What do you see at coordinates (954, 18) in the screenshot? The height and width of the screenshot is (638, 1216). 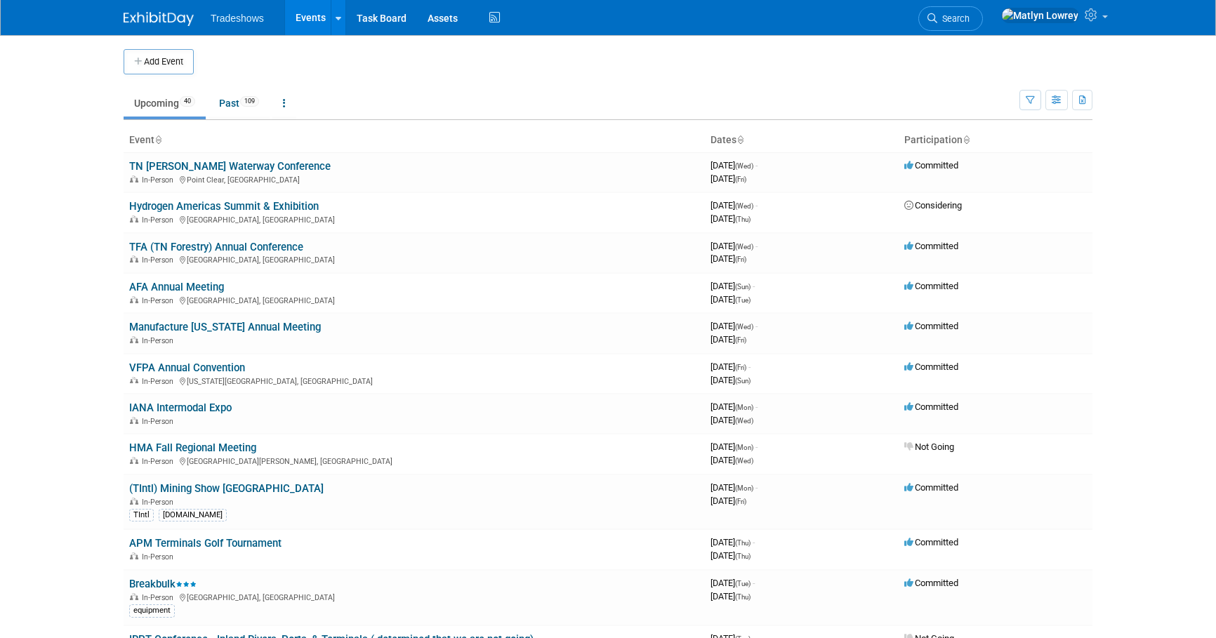 I see `span: Search` at bounding box center [954, 18].